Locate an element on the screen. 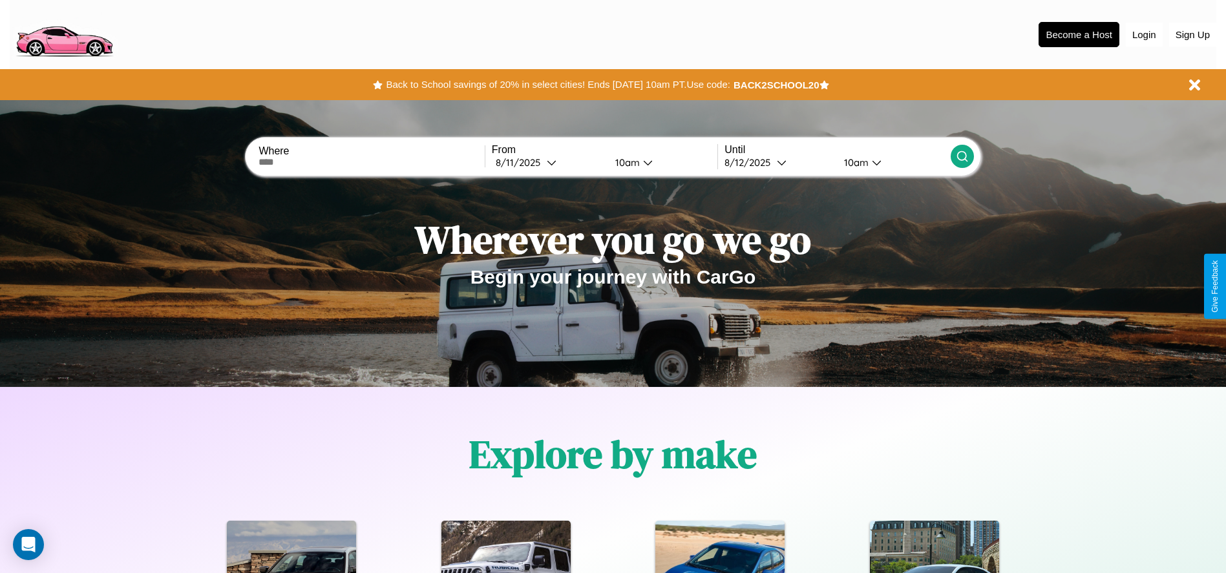 This screenshot has width=1226, height=573. label: Until is located at coordinates (837, 150).